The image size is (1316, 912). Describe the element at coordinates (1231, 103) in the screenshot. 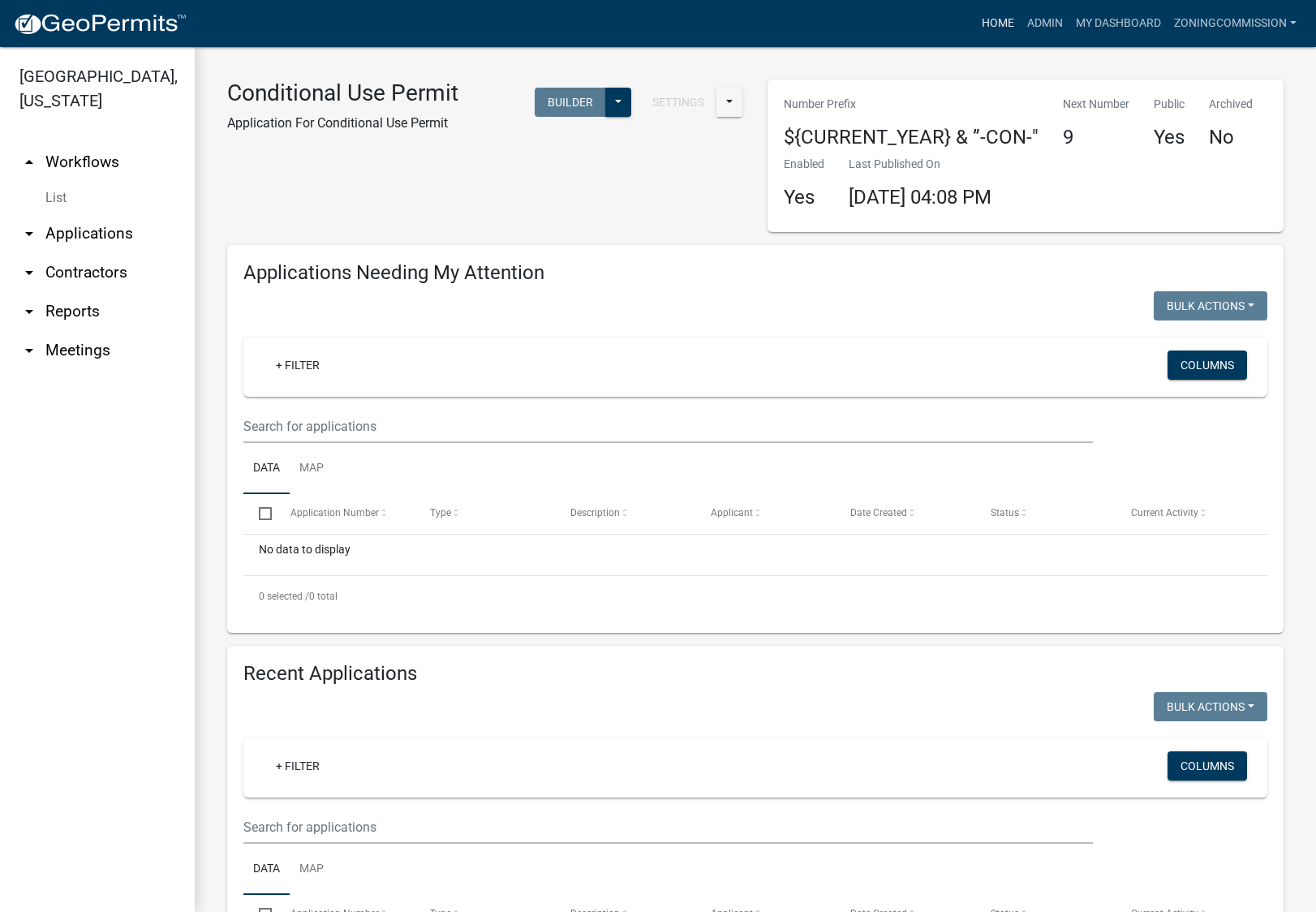

I see `p: Archived` at that location.